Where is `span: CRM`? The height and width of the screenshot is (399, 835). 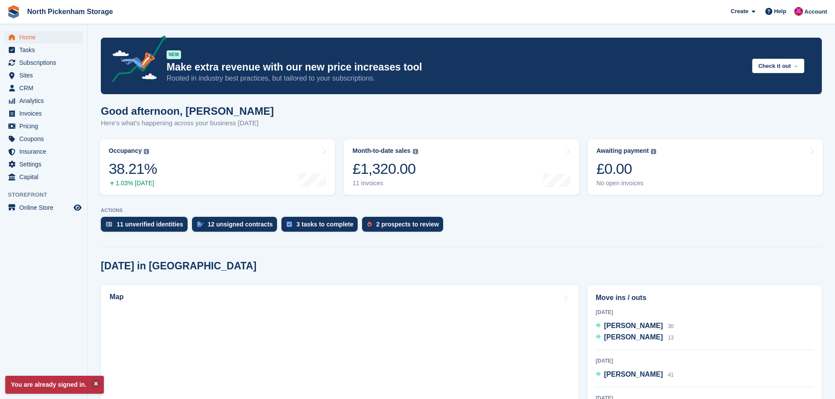
span: CRM is located at coordinates (46, 88).